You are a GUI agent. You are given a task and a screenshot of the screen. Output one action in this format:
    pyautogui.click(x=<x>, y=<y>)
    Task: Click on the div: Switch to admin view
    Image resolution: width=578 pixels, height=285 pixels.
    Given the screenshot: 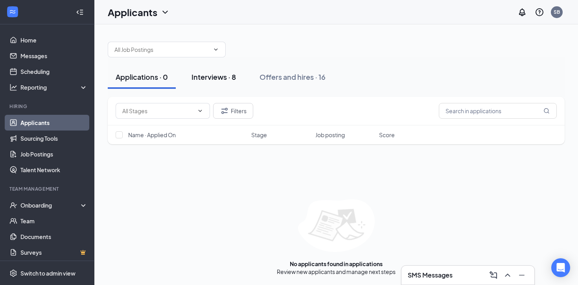 What is the action you would take?
    pyautogui.click(x=48, y=273)
    